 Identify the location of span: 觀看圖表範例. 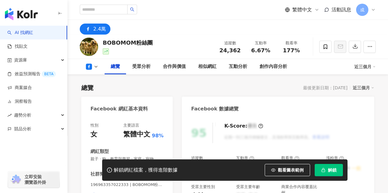
(290, 170).